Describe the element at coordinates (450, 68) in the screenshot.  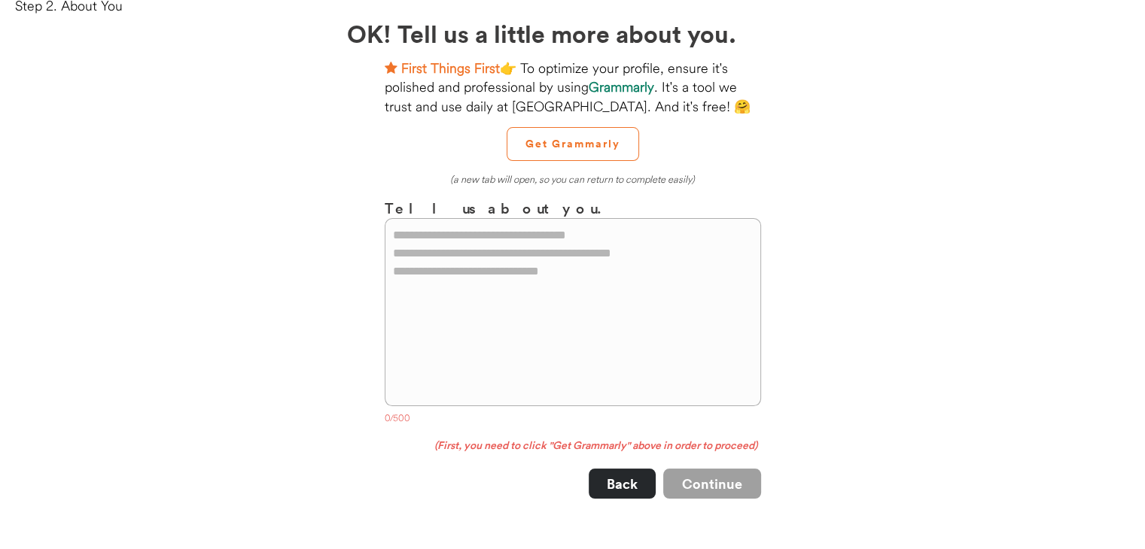
I see `strong: First Things First` at that location.